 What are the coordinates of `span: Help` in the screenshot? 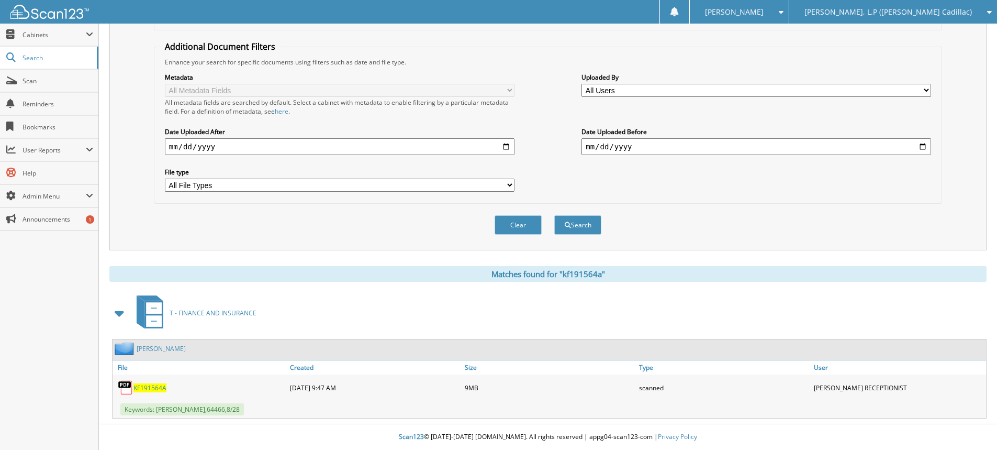 It's located at (58, 173).